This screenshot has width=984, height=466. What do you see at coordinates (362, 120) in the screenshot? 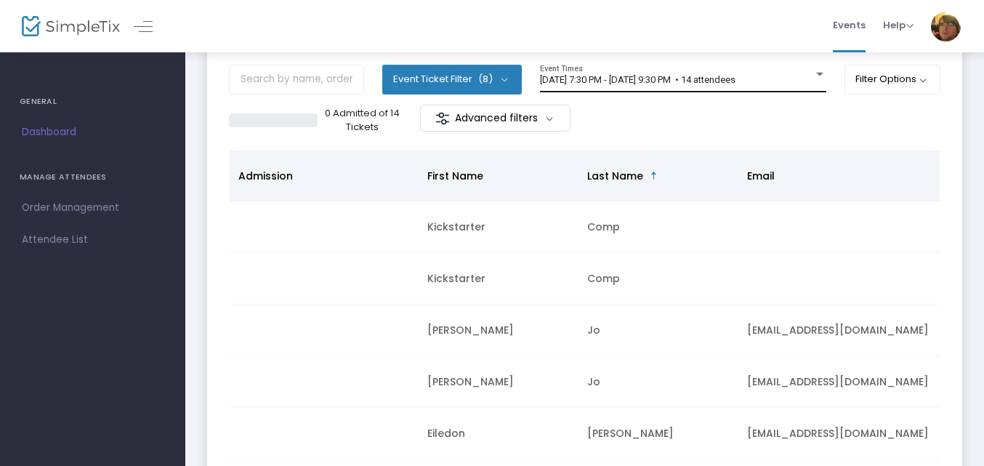
I see `p: 0 Admitted of 14 Tickets` at bounding box center [362, 120].